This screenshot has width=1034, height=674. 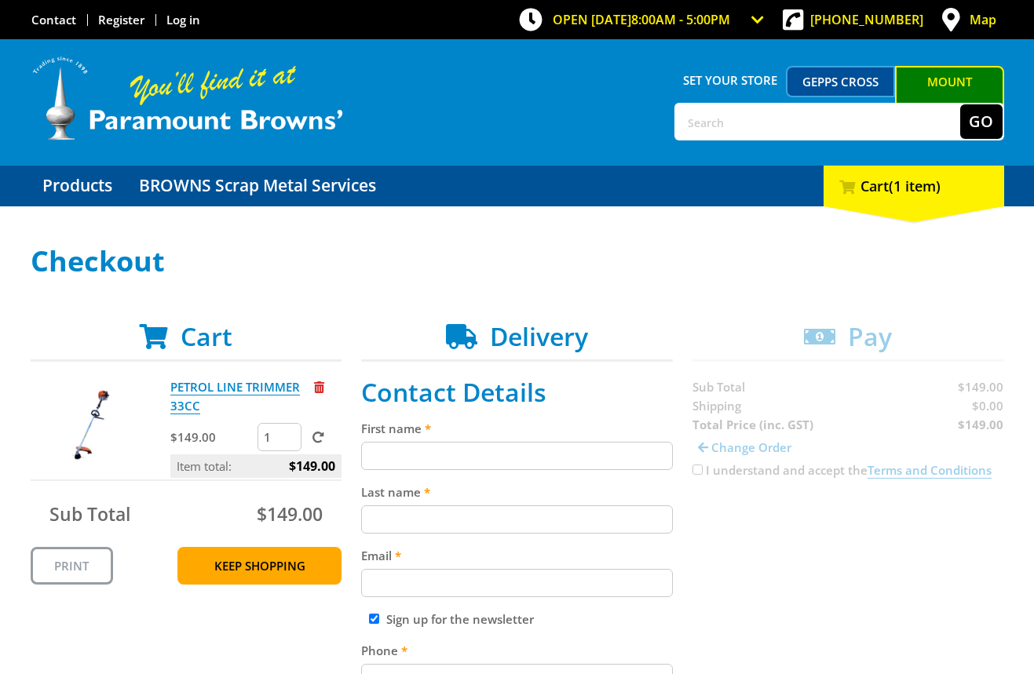 I want to click on a: Go to the Contact page, so click(x=53, y=20).